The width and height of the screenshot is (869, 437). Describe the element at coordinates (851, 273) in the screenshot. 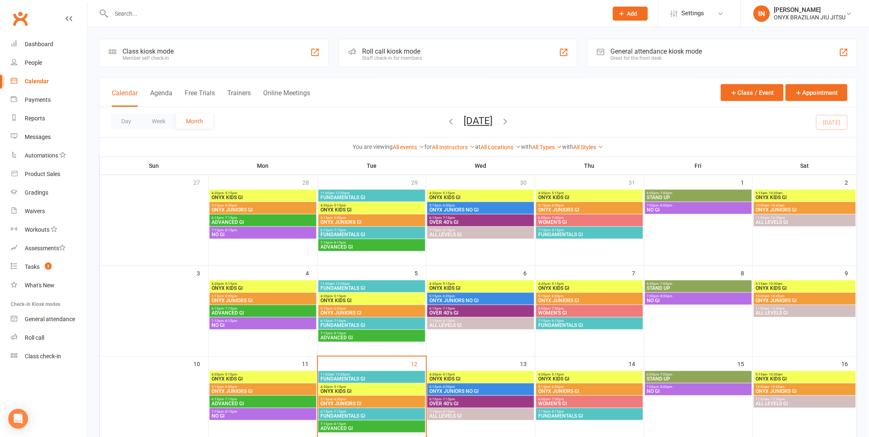

I see `div: 9` at that location.